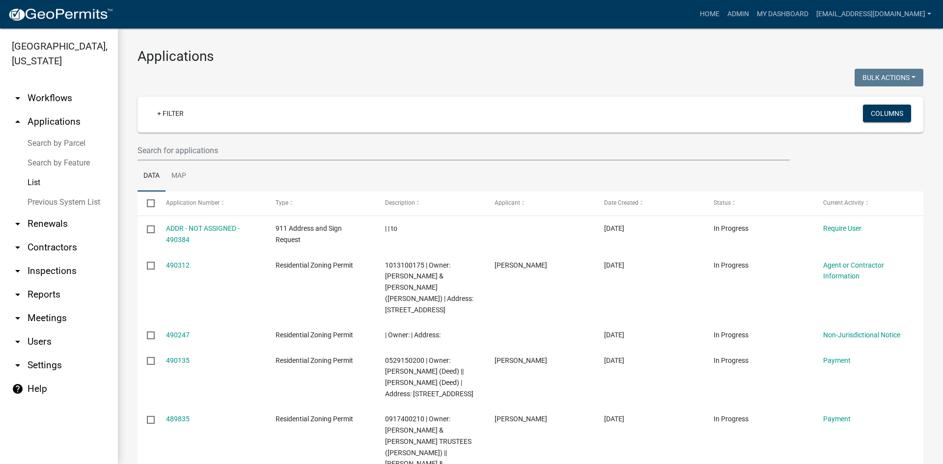 This screenshot has height=464, width=943. I want to click on span: | Owner: | Address:, so click(412, 335).